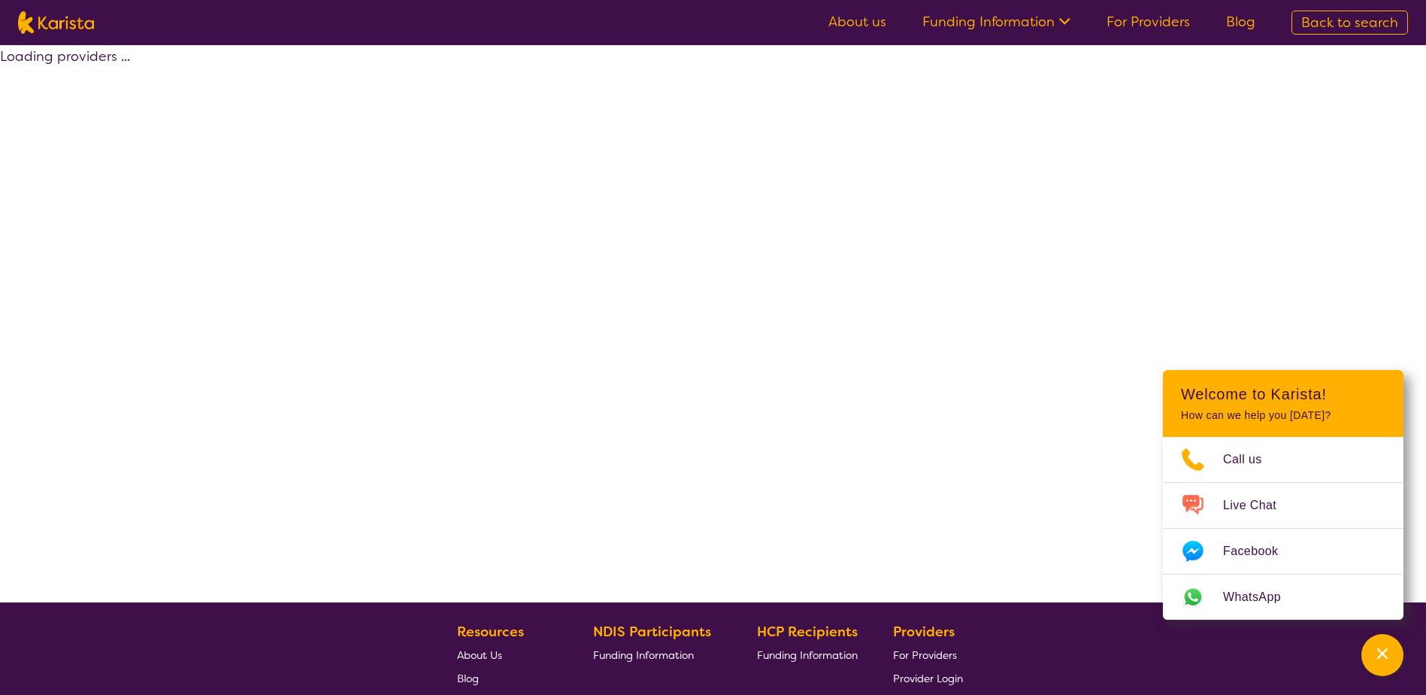 This screenshot has width=1426, height=695. What do you see at coordinates (857, 22) in the screenshot?
I see `a: About us` at bounding box center [857, 22].